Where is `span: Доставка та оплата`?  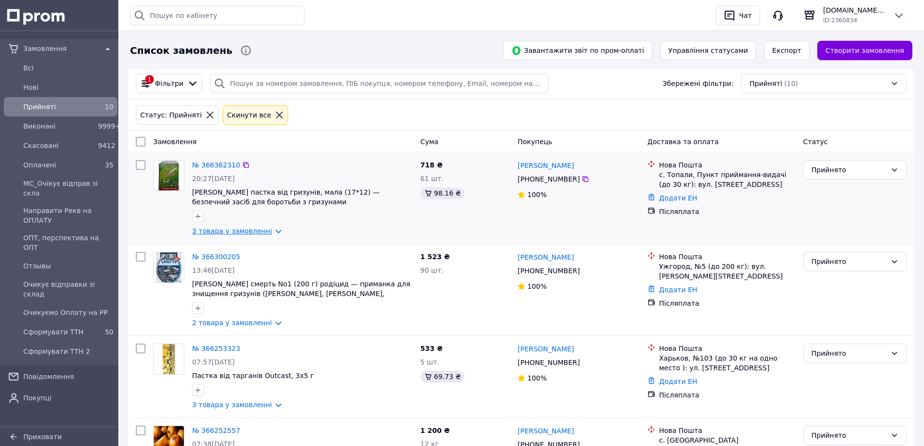 span: Доставка та оплата is located at coordinates (683, 142).